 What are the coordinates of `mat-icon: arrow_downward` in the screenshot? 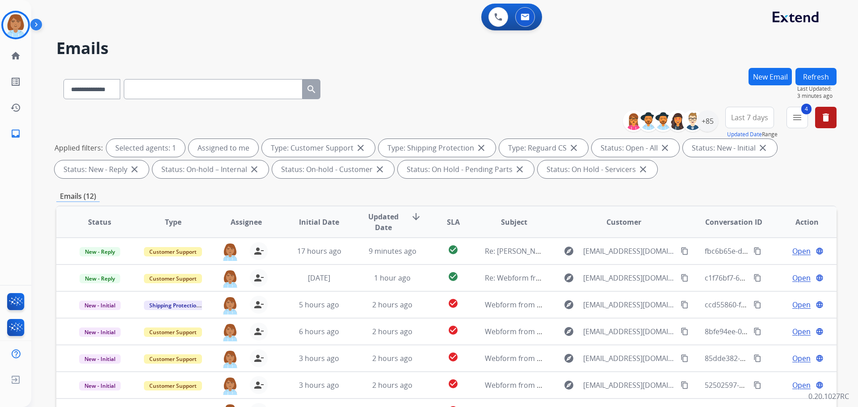 It's located at (416, 217).